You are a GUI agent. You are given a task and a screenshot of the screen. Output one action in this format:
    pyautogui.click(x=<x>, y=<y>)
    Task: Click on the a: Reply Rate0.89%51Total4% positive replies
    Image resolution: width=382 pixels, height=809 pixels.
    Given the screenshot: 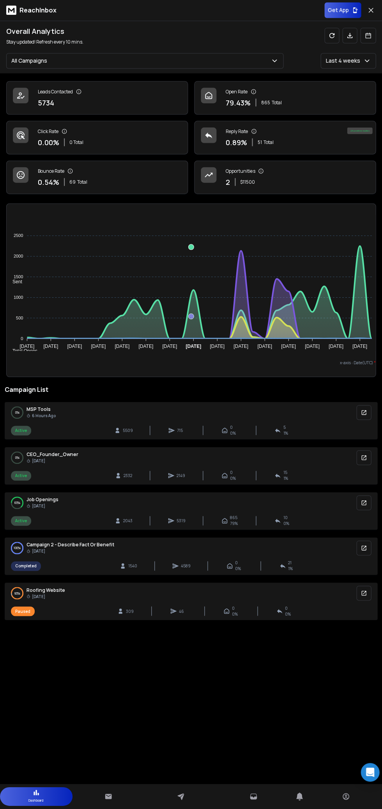 What is the action you would take?
    pyautogui.click(x=285, y=138)
    